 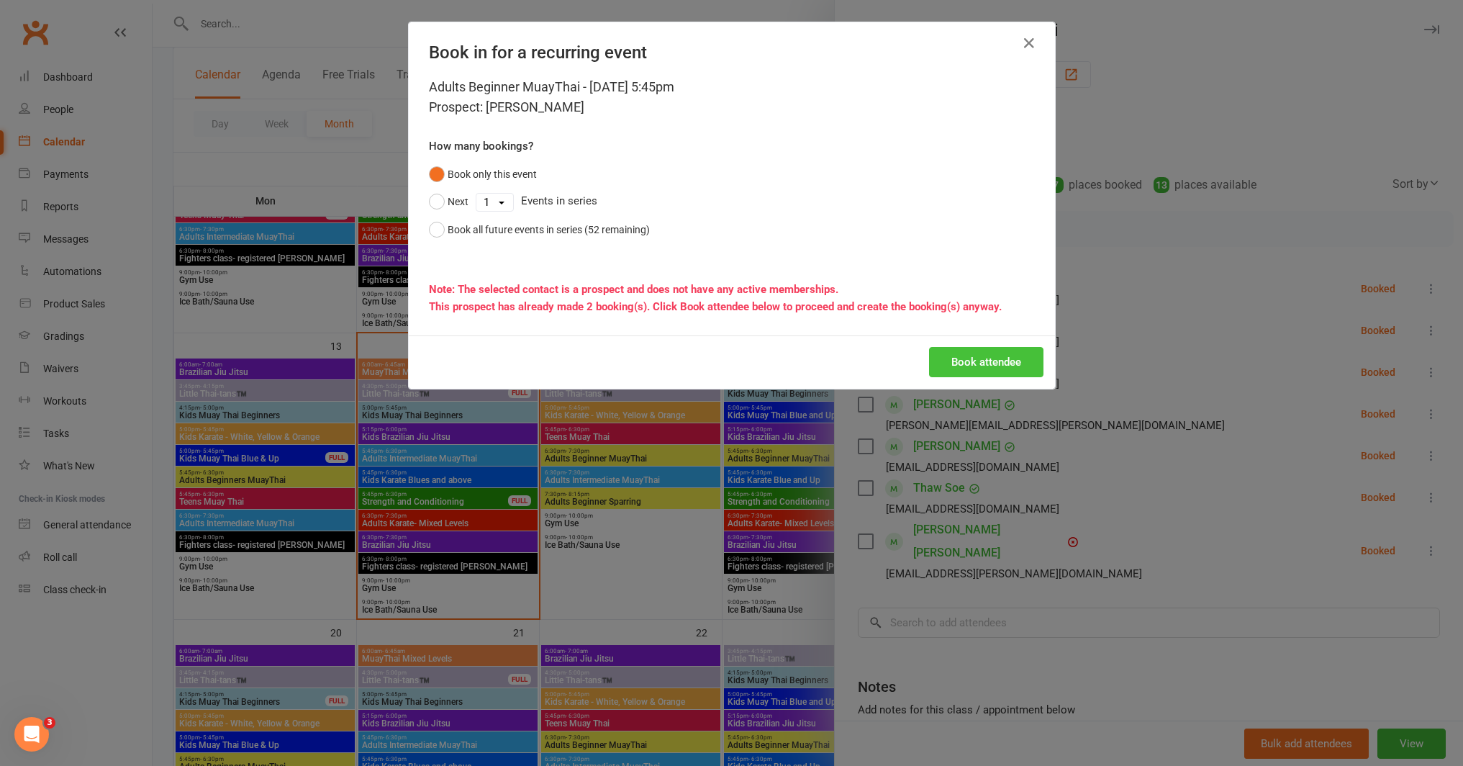 What do you see at coordinates (548, 230) in the screenshot?
I see `div: Book all future events in series (52 remaining)` at bounding box center [548, 230].